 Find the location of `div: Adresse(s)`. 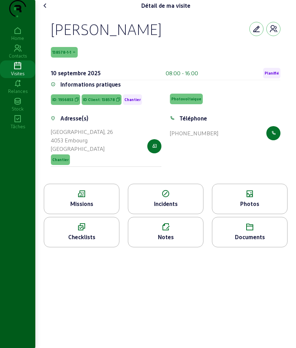

div: Adresse(s) is located at coordinates (74, 118).